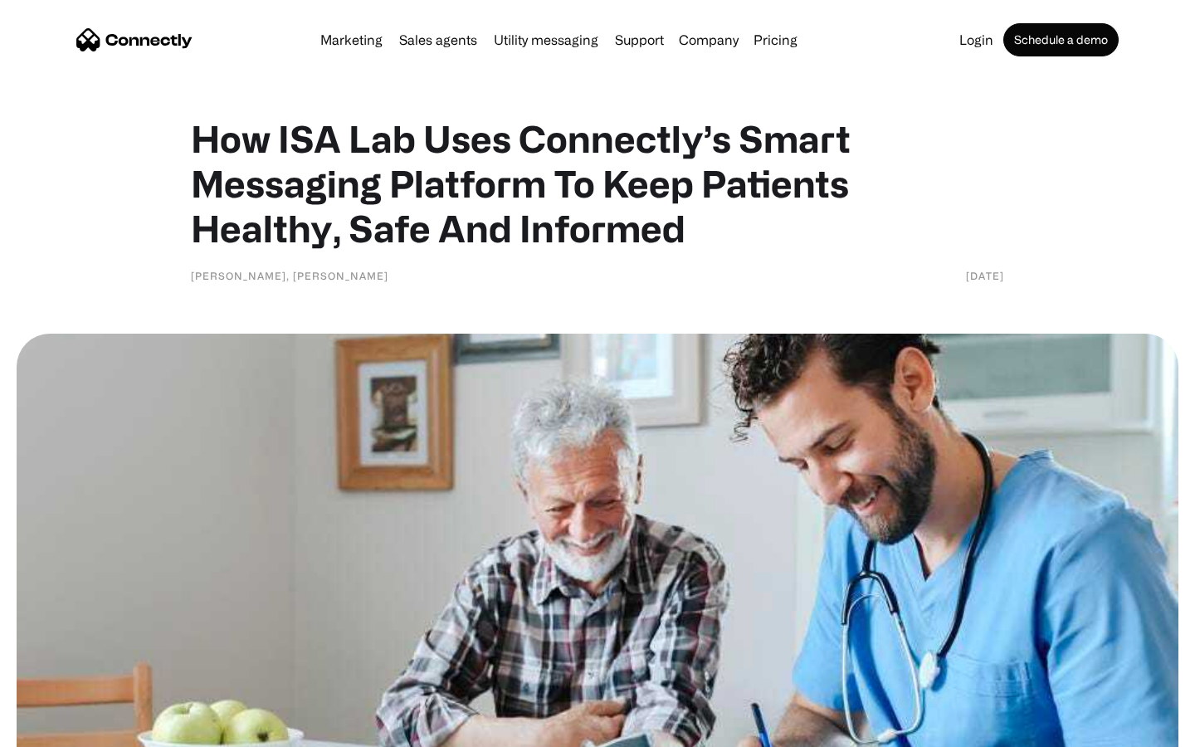  I want to click on a: home, so click(134, 40).